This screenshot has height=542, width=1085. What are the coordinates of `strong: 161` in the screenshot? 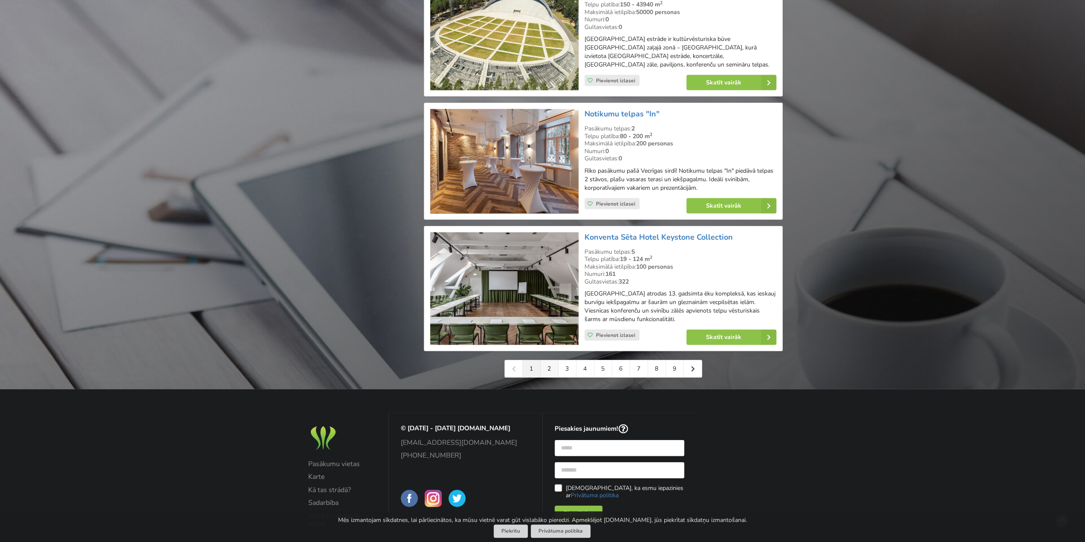 It's located at (611, 274).